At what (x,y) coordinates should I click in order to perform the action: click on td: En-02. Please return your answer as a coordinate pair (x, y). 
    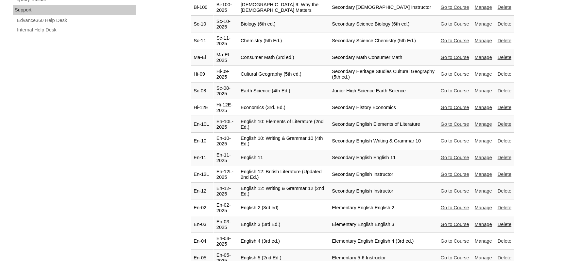
    Looking at the image, I should click on (202, 208).